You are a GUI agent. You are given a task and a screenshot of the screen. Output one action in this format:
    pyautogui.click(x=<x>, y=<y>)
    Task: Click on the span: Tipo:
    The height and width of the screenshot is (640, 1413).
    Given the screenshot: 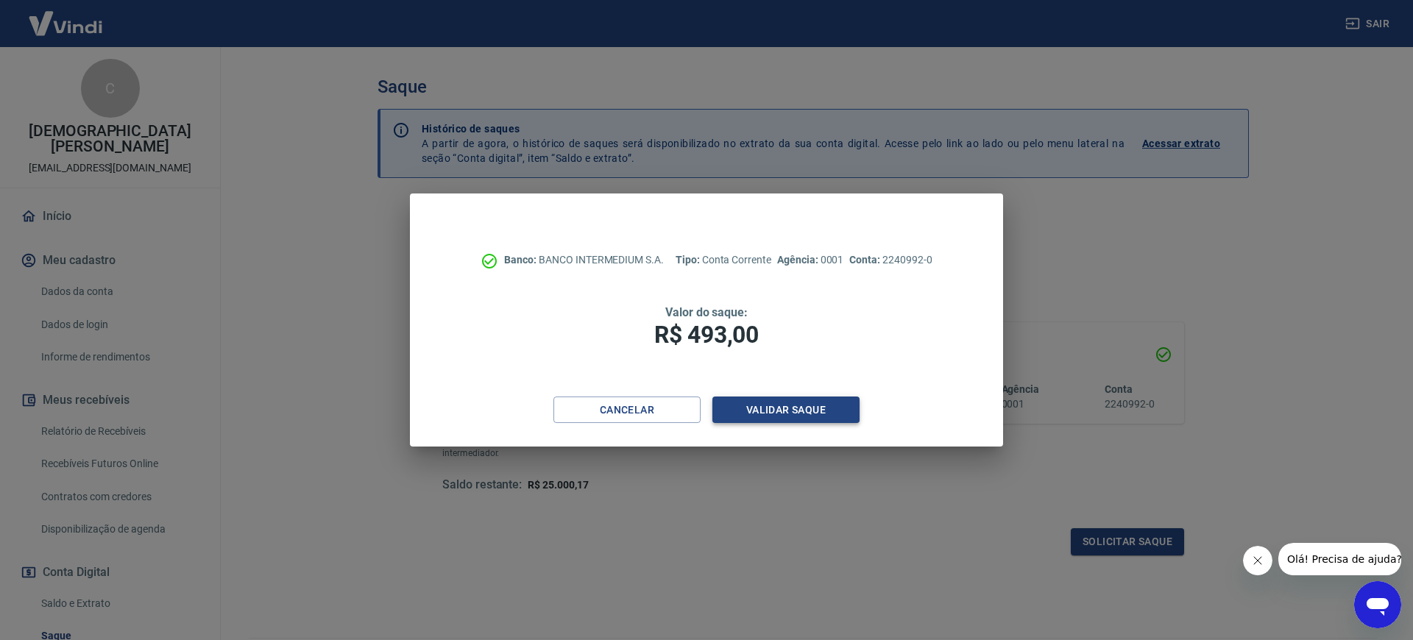 What is the action you would take?
    pyautogui.click(x=689, y=260)
    